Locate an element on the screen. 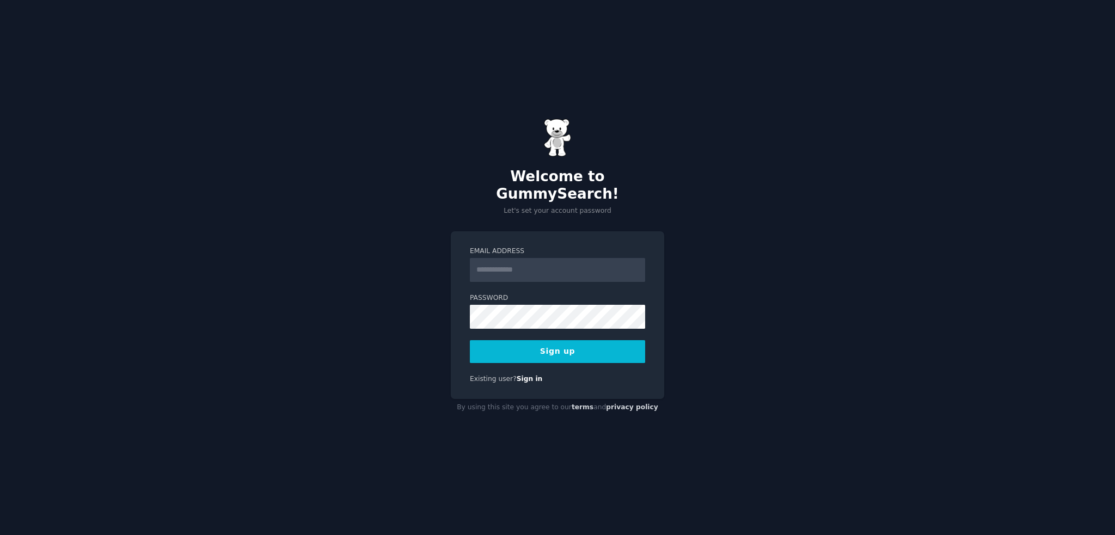 Image resolution: width=1115 pixels, height=535 pixels. label: Email Address is located at coordinates (557, 251).